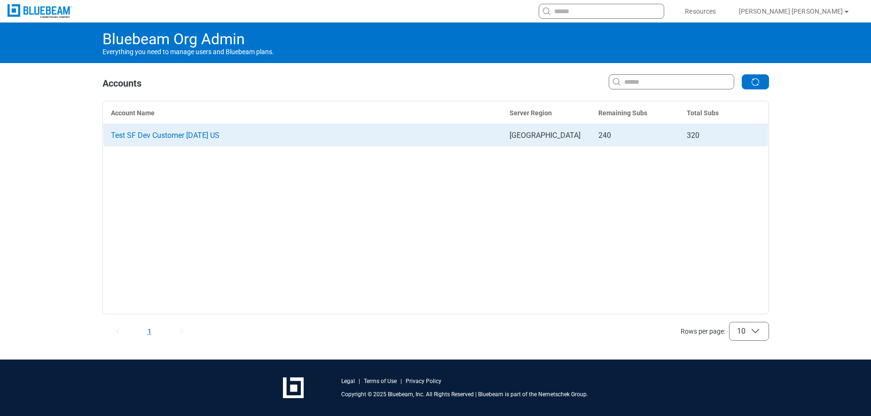  I want to click on button: Previous Page, so click(118, 331).